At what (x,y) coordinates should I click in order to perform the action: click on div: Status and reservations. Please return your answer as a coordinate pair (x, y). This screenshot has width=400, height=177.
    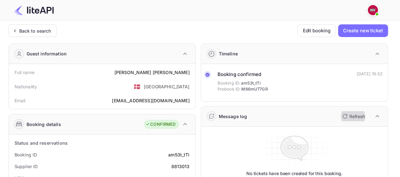
    Looking at the image, I should click on (41, 143).